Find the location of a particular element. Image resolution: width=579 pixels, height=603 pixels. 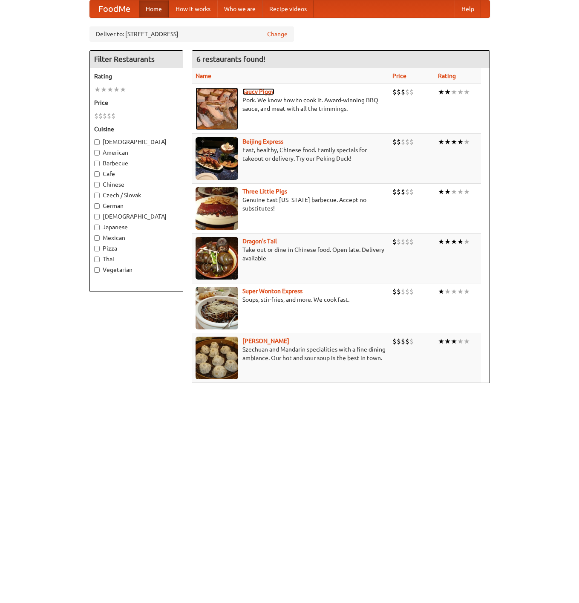

input: Thai is located at coordinates (97, 259).